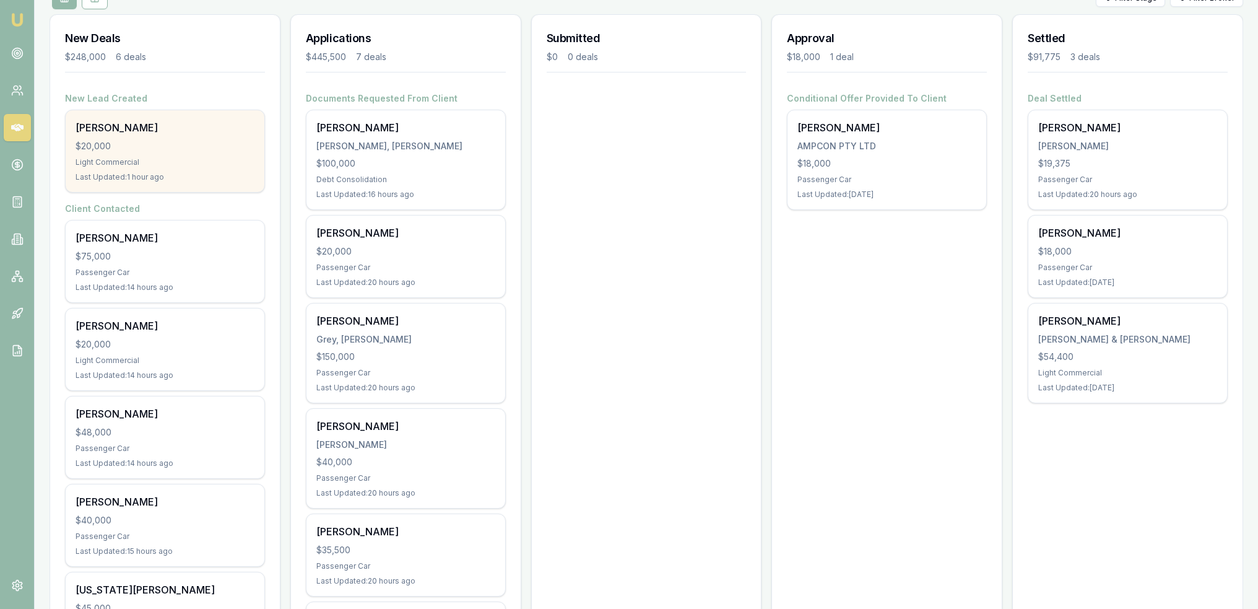  Describe the element at coordinates (405, 550) in the screenshot. I see `div: $35,500` at that location.